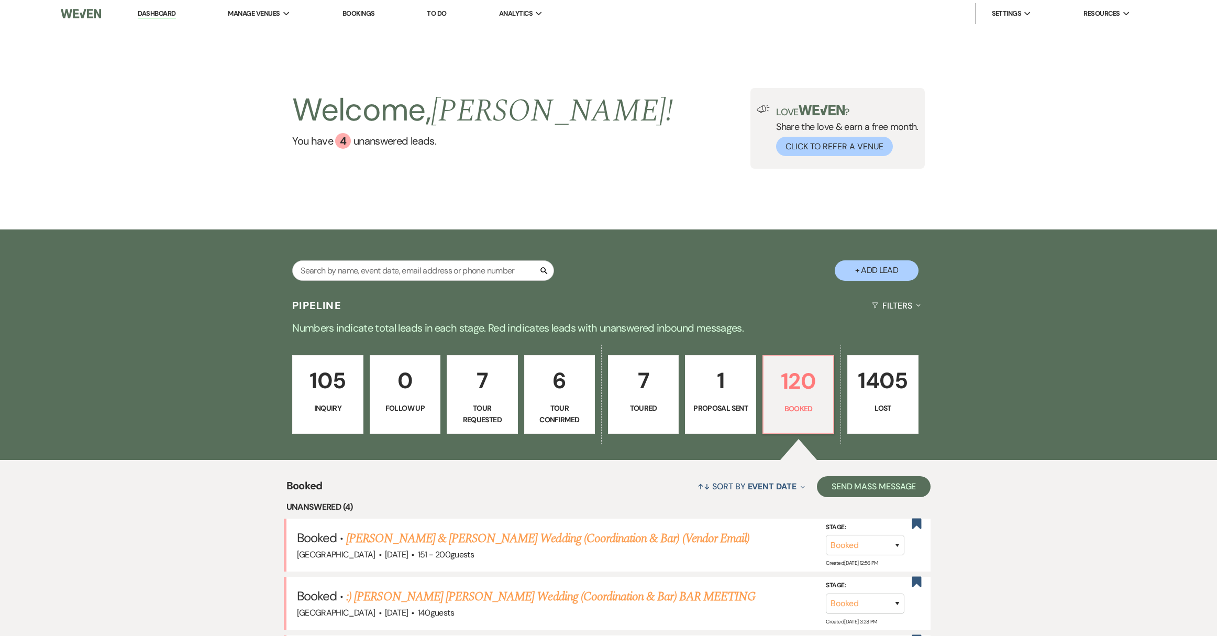 The width and height of the screenshot is (1217, 636). I want to click on p: Proposal Sent, so click(720, 408).